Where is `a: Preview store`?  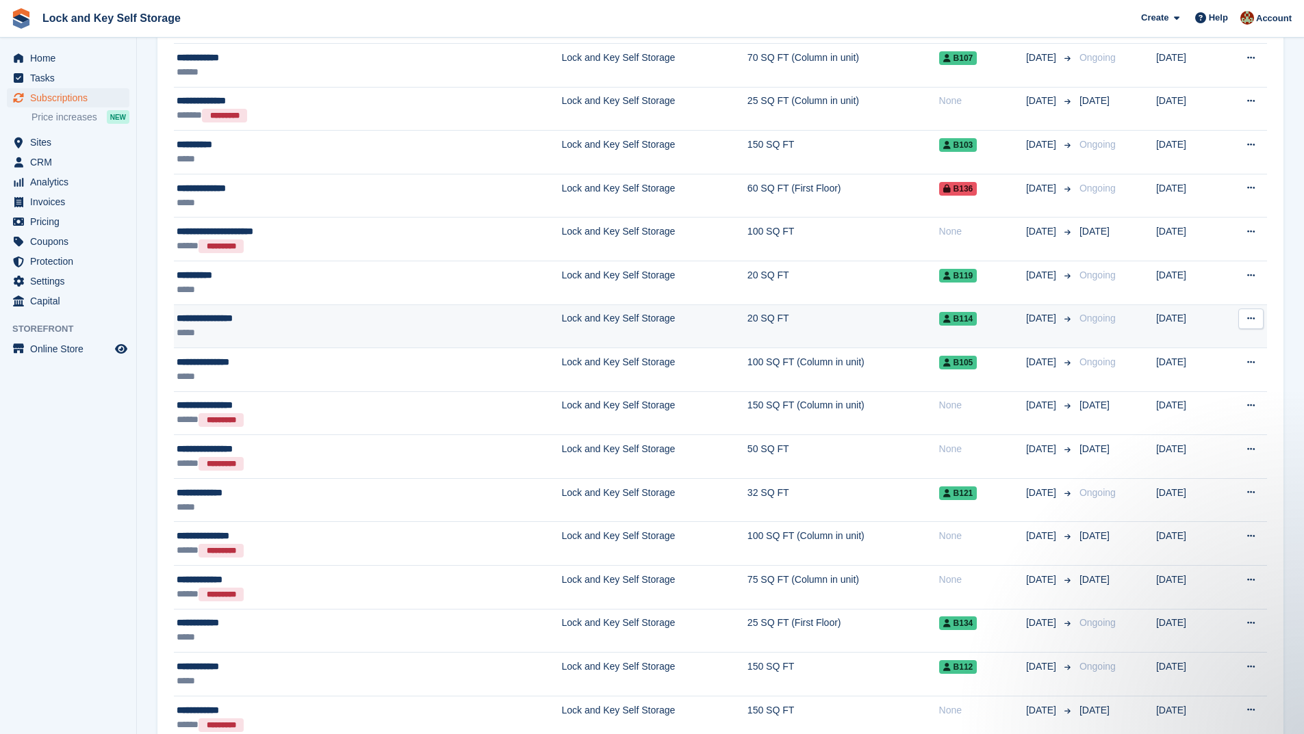 a: Preview store is located at coordinates (121, 349).